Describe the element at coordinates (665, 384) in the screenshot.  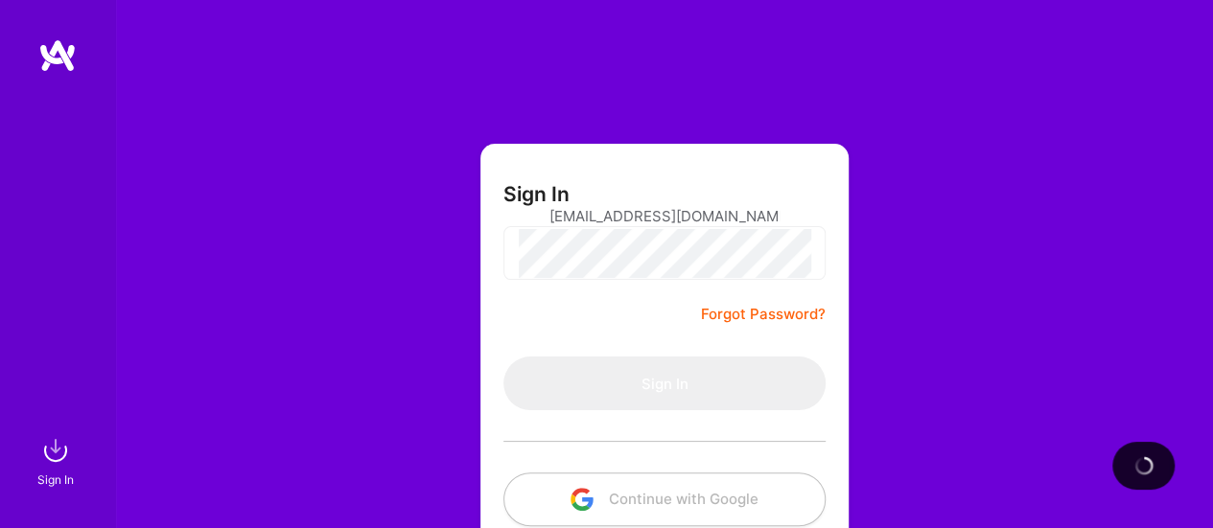
I see `button: Sign In` at that location.